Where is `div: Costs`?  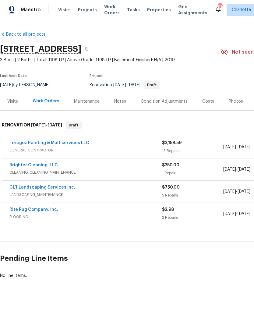 div: Costs is located at coordinates (208, 102).